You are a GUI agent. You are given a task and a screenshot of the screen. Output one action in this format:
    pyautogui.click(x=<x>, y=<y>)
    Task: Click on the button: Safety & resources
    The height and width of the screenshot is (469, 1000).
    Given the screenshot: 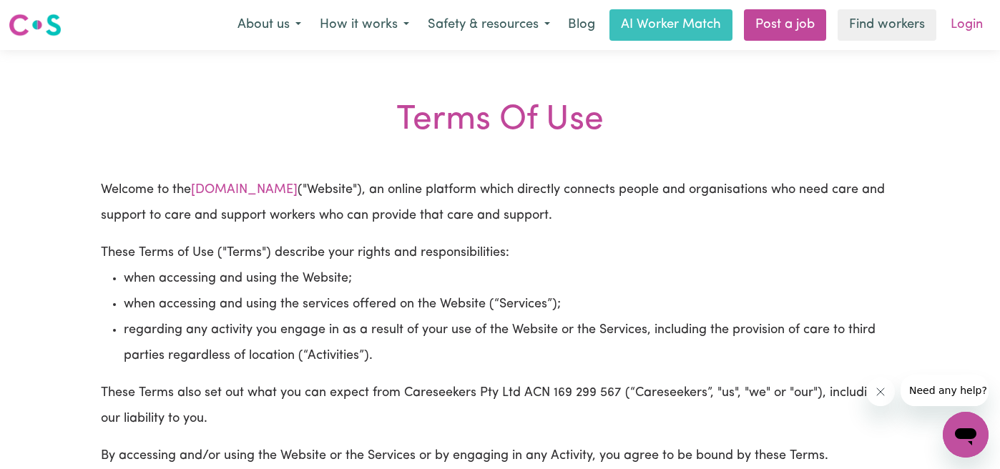 What is the action you would take?
    pyautogui.click(x=489, y=25)
    